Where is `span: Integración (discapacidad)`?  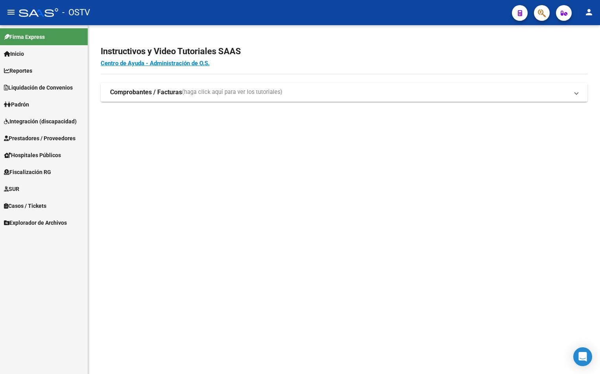
span: Integración (discapacidad) is located at coordinates (40, 121).